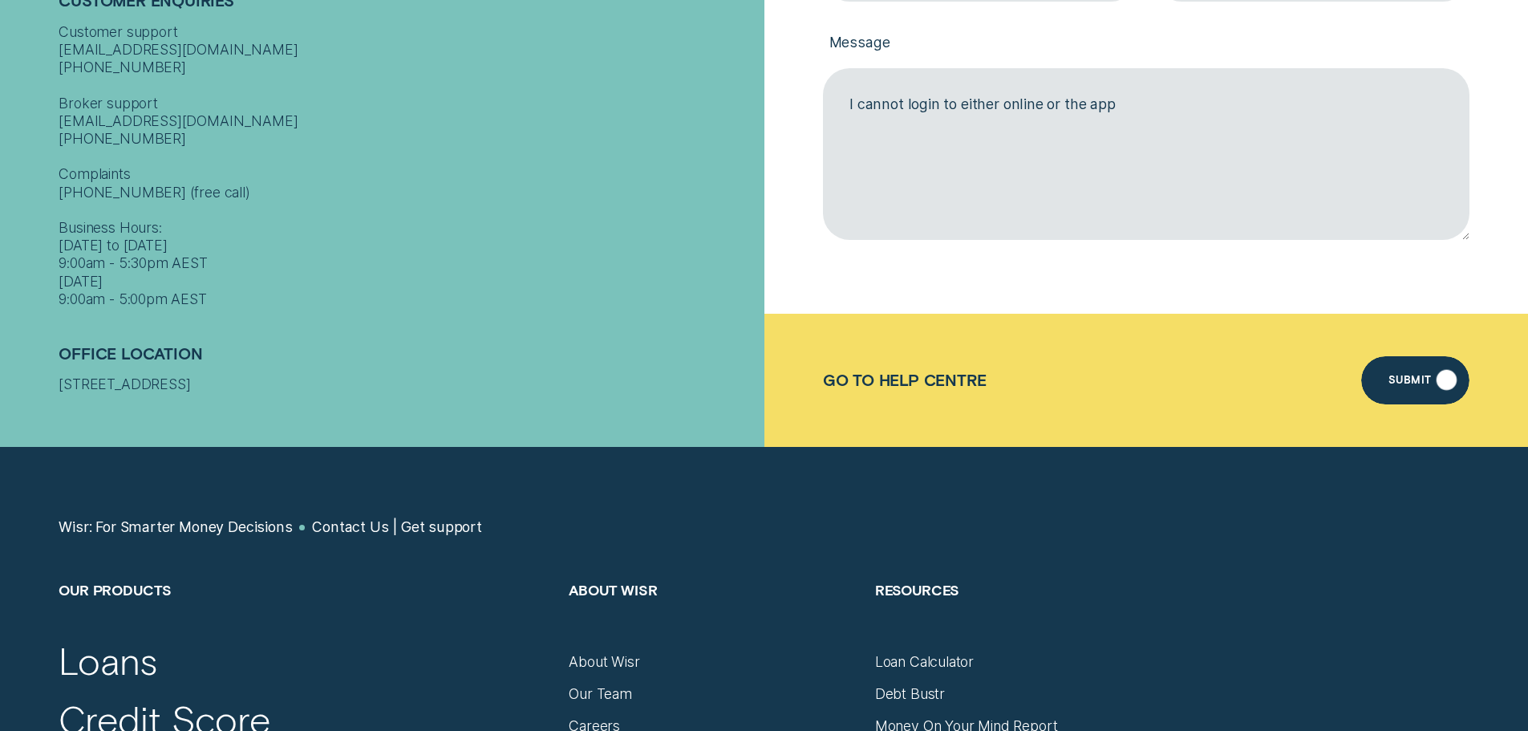 The image size is (1528, 731). Describe the element at coordinates (397, 527) in the screenshot. I see `a: Contact Us | Get support` at that location.